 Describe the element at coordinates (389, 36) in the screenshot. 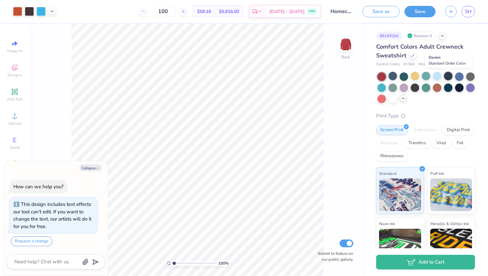

I see `div: # 514702A` at that location.